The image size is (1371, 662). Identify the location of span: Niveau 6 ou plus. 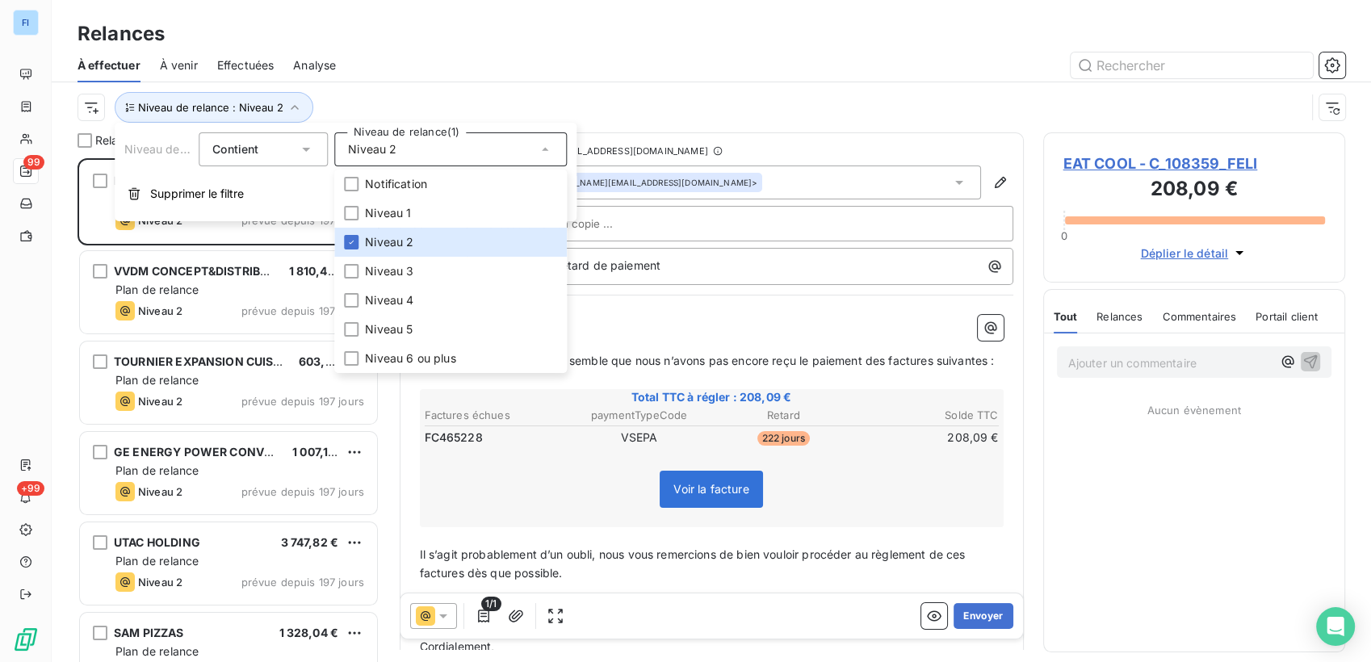
(410, 358).